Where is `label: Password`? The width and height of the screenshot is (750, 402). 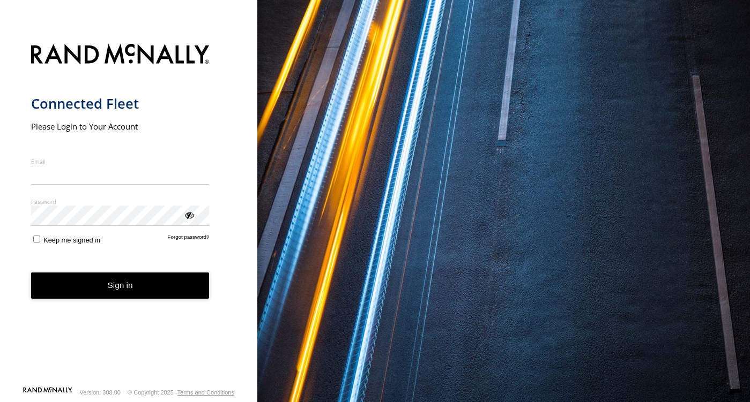
label: Password is located at coordinates (120, 202).